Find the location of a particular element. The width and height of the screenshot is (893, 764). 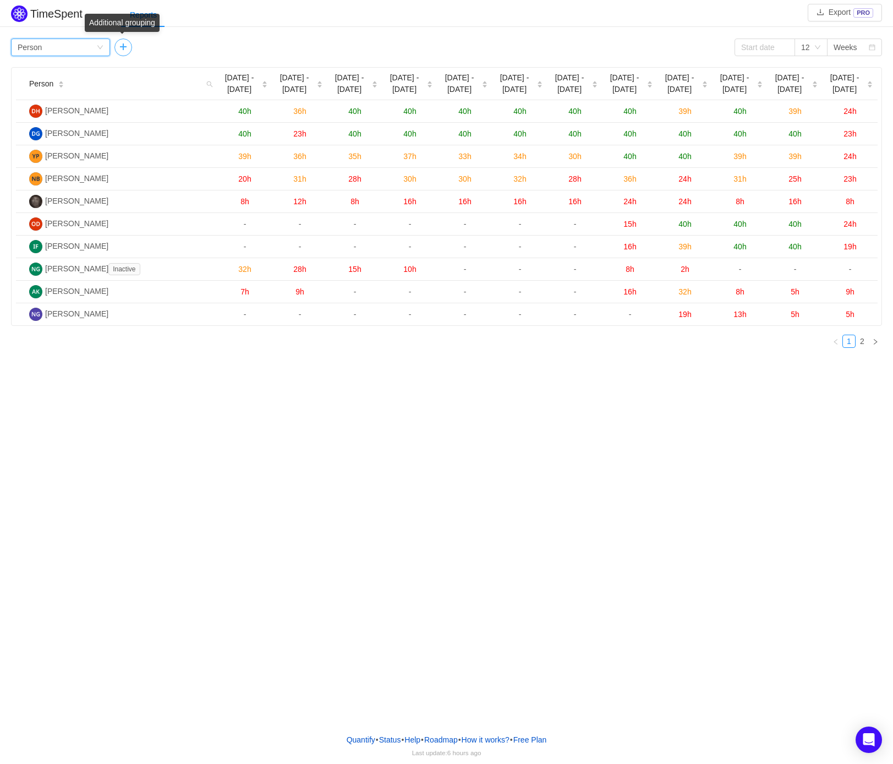

span: 20h is located at coordinates (244, 179).